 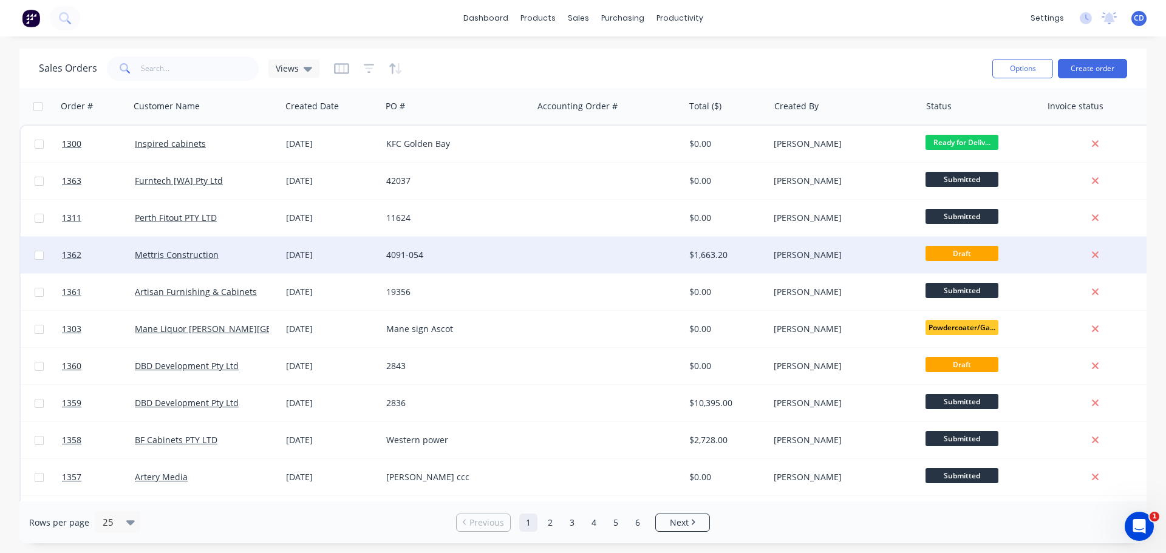 I want to click on div: settings, so click(x=1047, y=18).